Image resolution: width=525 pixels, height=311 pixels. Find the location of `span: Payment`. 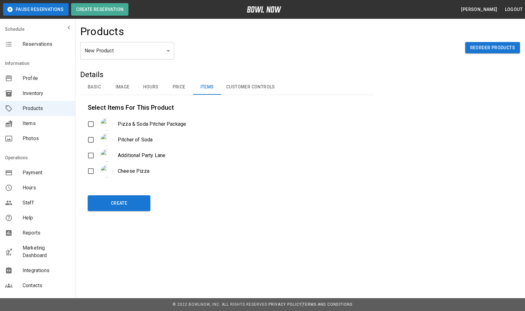

span: Payment is located at coordinates (46, 173).